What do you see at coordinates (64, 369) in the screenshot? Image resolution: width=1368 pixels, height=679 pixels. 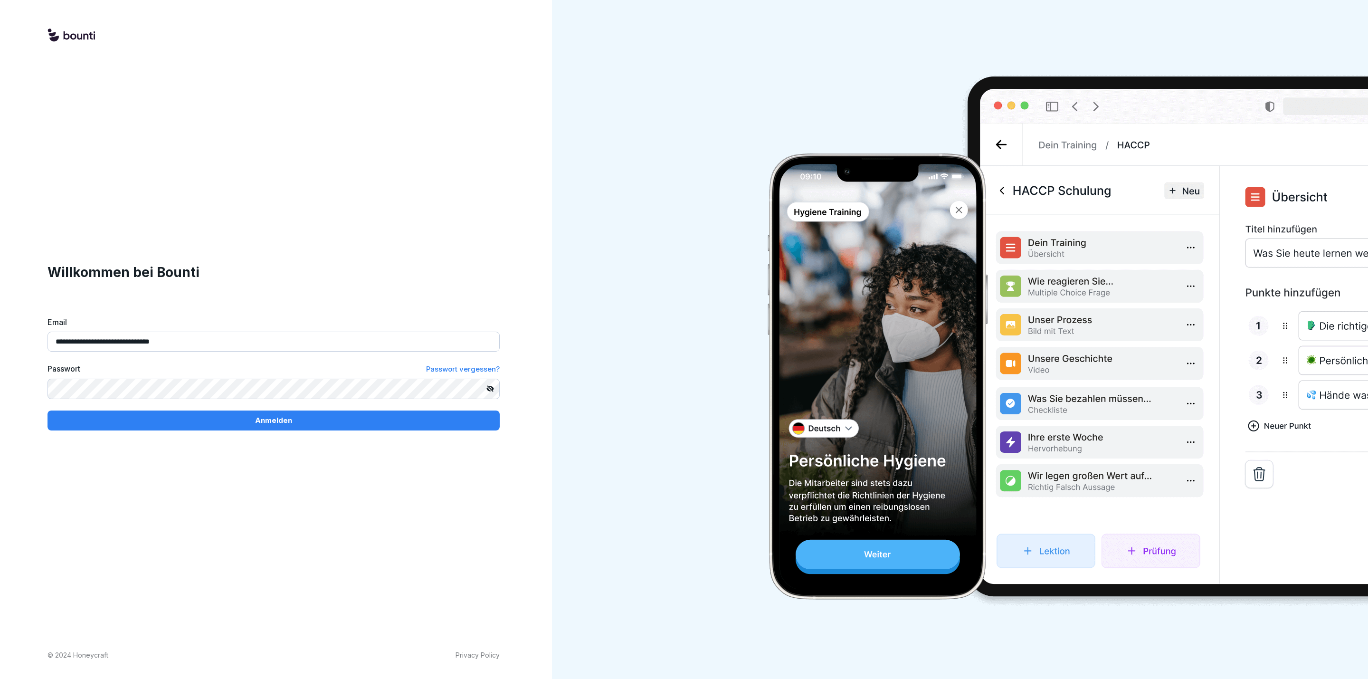 I see `label: Passwort` at bounding box center [64, 369].